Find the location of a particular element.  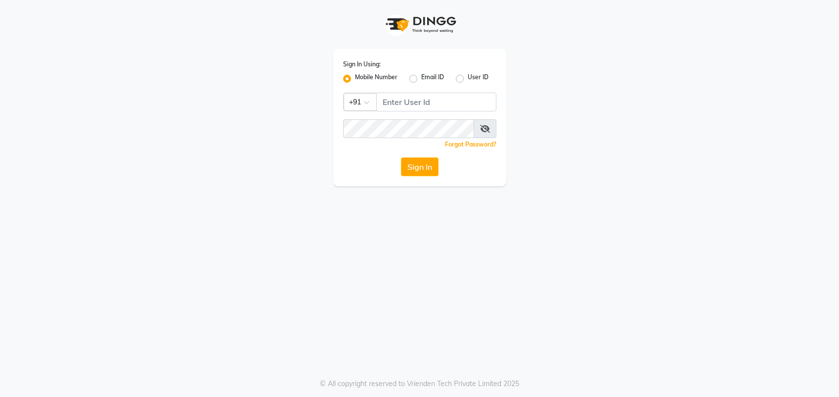

label: Sign In Using: is located at coordinates (362, 64).